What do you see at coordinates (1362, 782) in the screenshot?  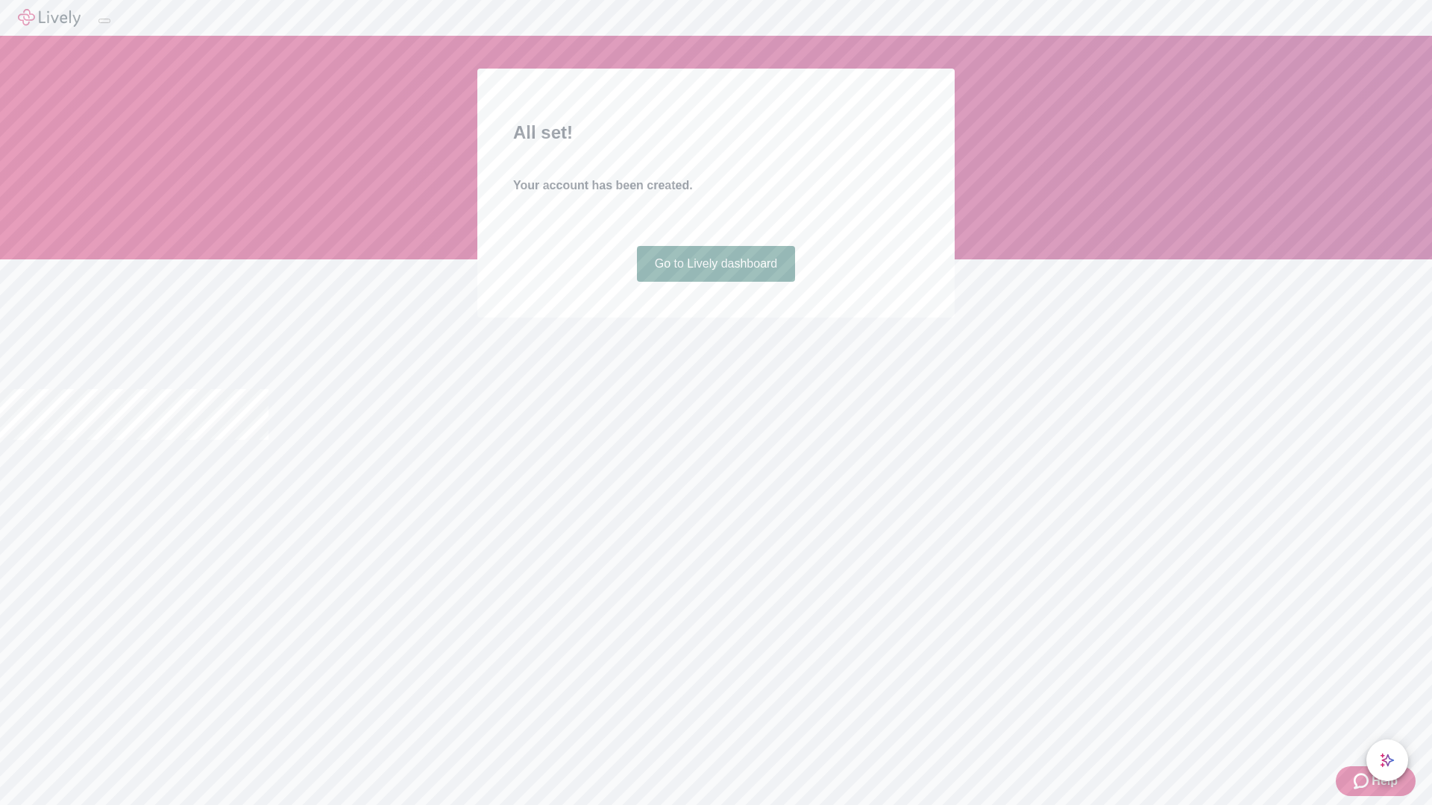 I see `svg: Zendesk support icon` at bounding box center [1362, 782].